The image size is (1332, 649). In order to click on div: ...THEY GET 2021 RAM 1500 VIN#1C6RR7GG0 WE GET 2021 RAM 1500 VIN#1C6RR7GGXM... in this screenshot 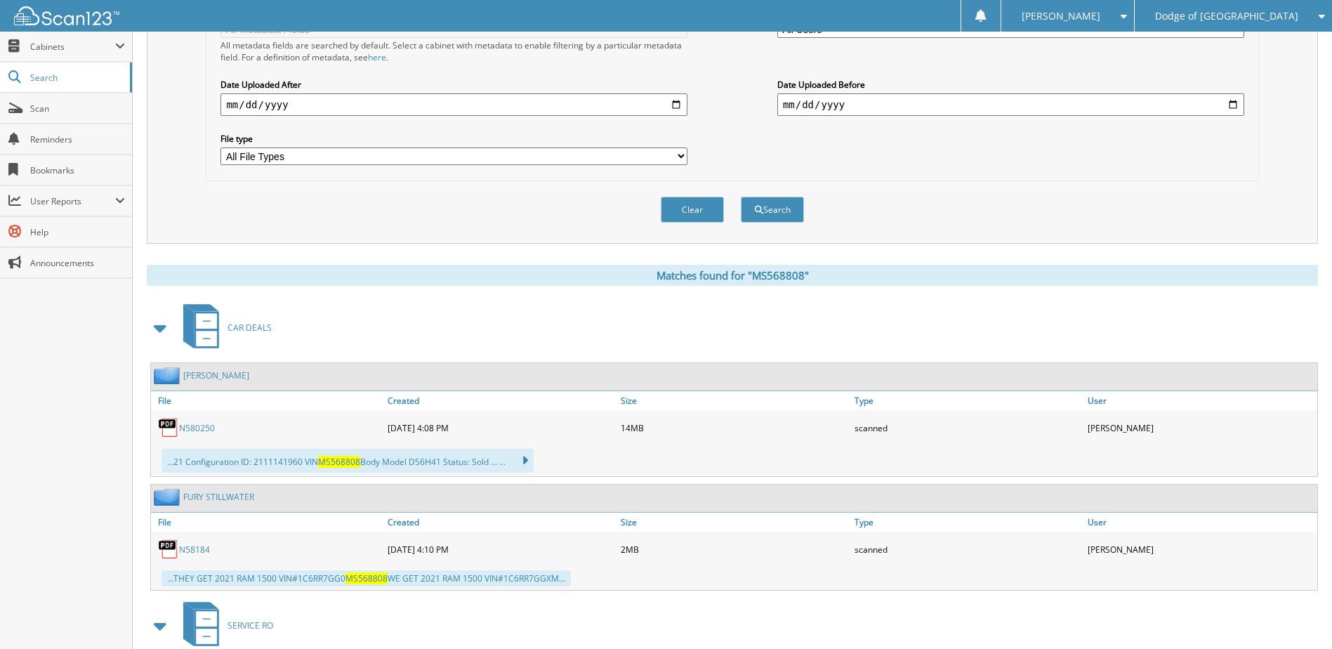, I will do `click(366, 578)`.